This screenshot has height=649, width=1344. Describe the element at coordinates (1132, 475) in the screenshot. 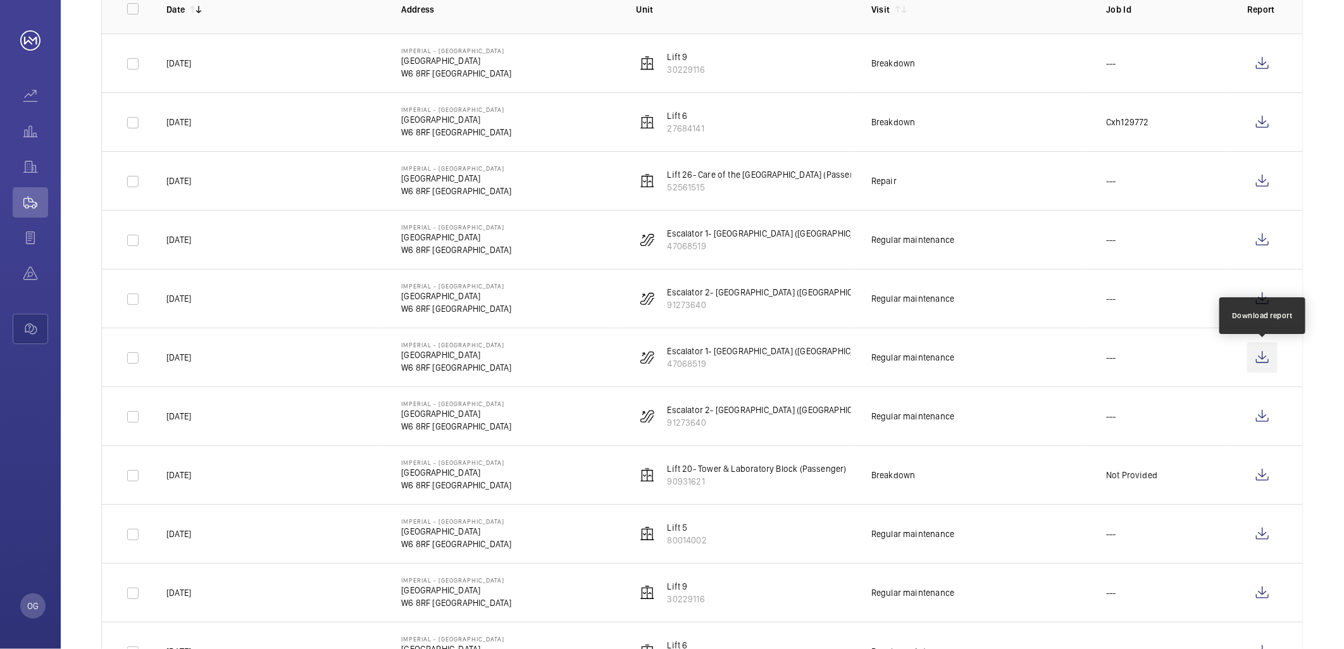

I see `p: Not Provided` at that location.